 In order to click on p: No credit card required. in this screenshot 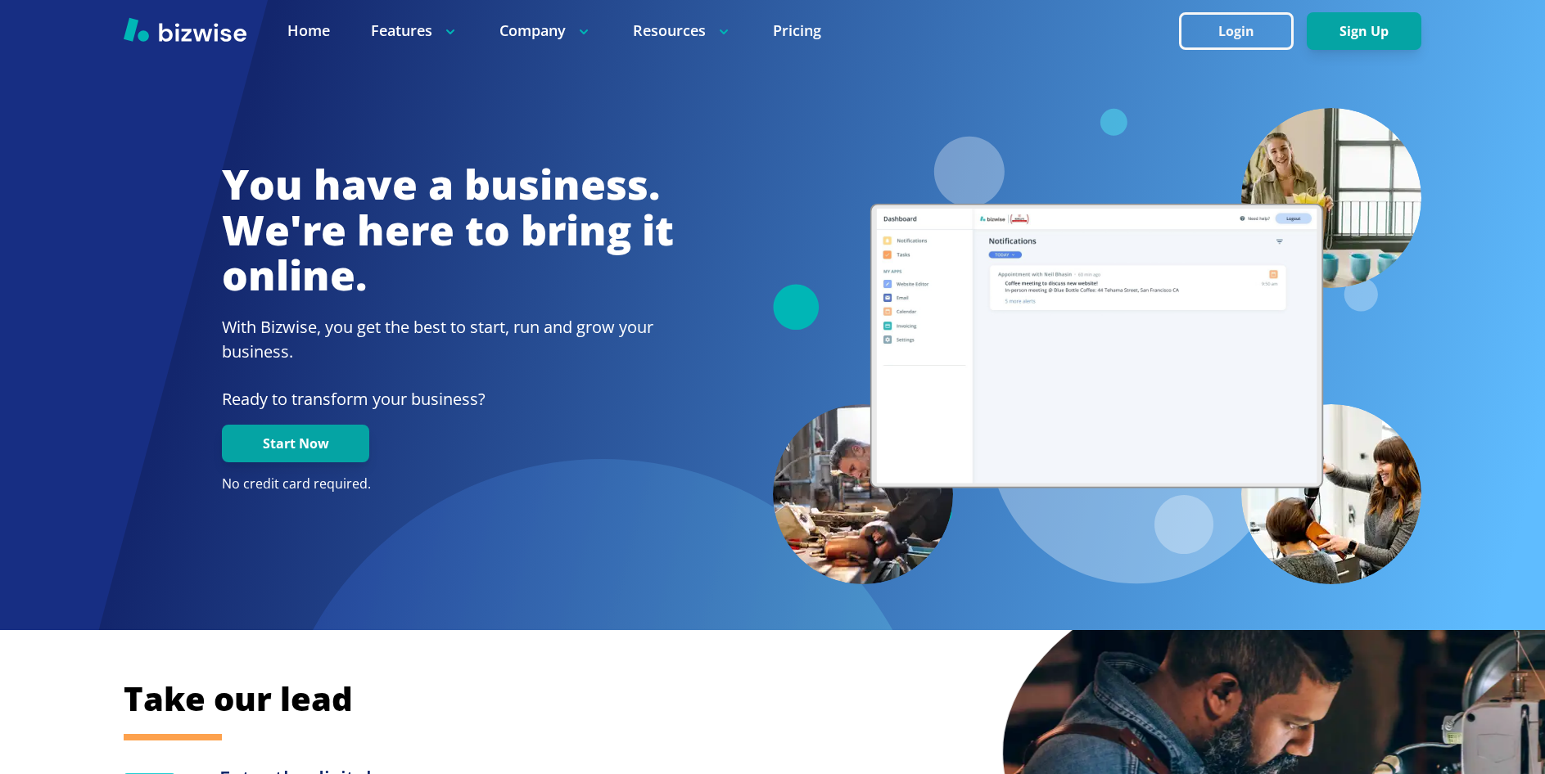, I will do `click(448, 485)`.